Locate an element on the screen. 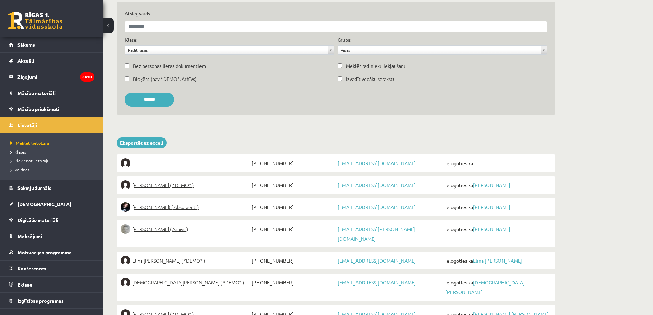  span: Motivācijas programma is located at coordinates (45, 252).